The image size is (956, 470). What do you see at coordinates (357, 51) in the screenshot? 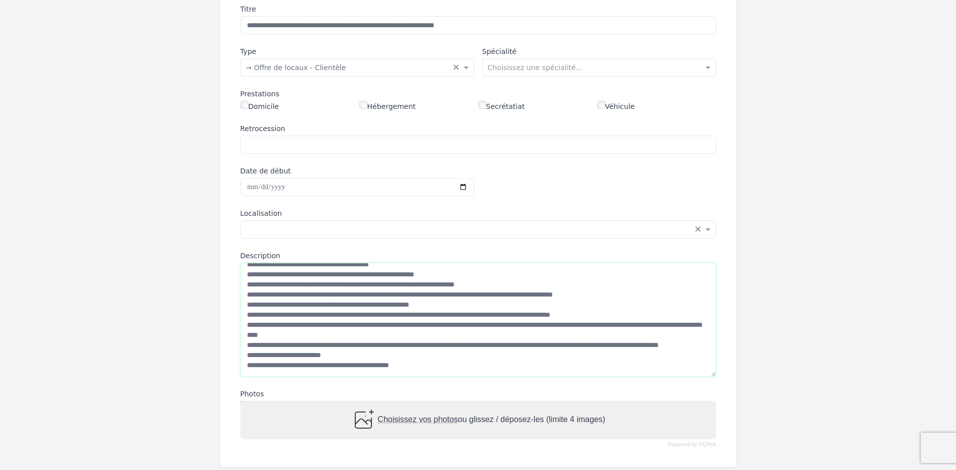
I see `label: Type` at bounding box center [357, 51].